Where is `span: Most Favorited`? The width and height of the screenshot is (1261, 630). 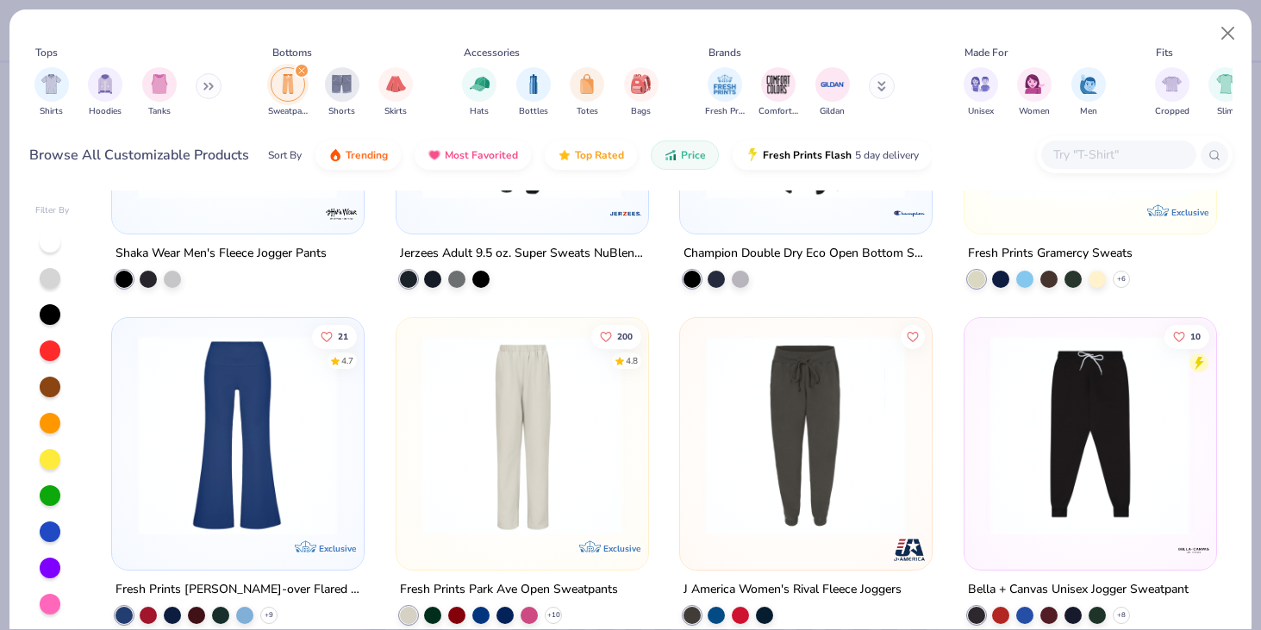
span: Most Favorited is located at coordinates (481, 155).